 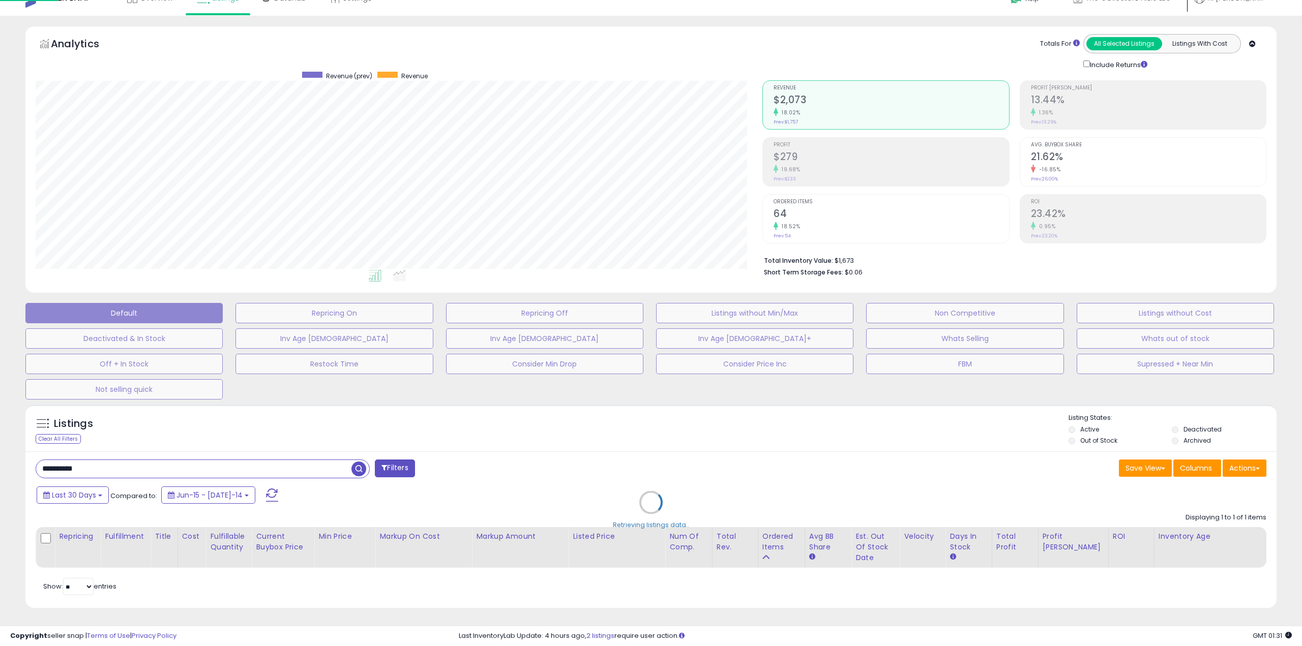 I want to click on span: 2025-08-14 01:31 GMT, so click(x=1272, y=636).